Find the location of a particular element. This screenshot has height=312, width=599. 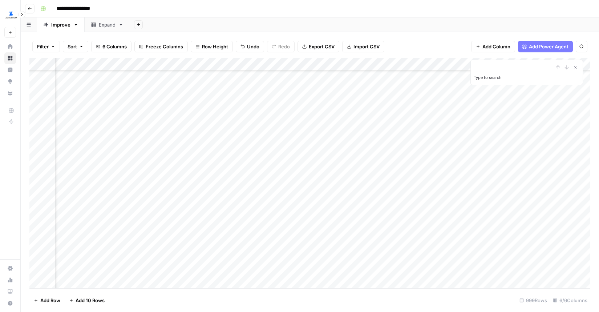

button: Add Row is located at coordinates (47, 300).